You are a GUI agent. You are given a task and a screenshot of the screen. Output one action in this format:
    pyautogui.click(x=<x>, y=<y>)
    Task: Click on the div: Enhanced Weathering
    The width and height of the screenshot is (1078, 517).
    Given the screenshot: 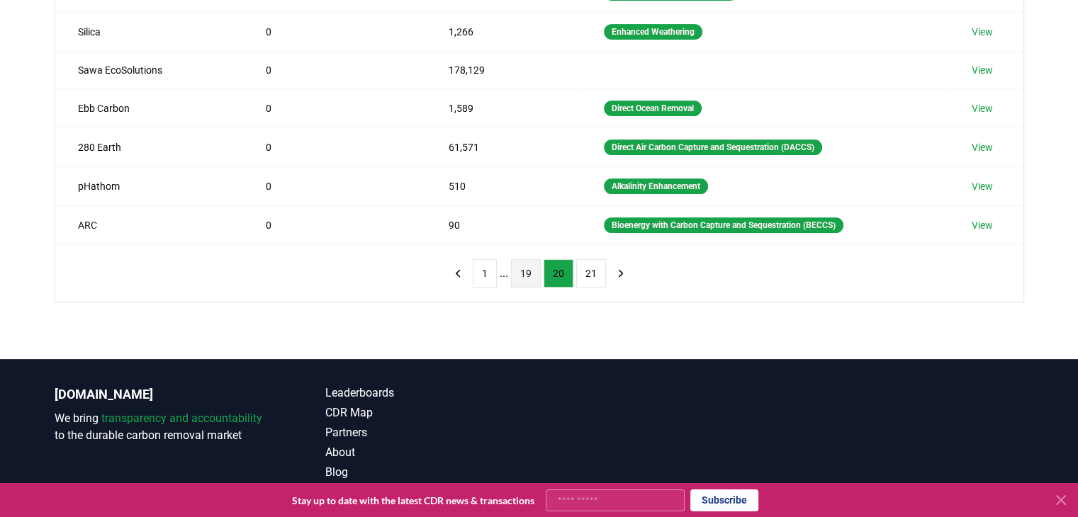 What is the action you would take?
    pyautogui.click(x=653, y=32)
    